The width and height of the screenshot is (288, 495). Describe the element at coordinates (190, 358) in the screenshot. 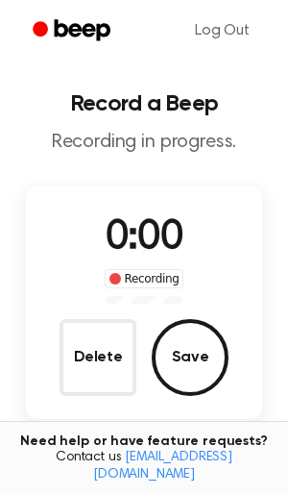

I see `button: Save Audio Record` at that location.